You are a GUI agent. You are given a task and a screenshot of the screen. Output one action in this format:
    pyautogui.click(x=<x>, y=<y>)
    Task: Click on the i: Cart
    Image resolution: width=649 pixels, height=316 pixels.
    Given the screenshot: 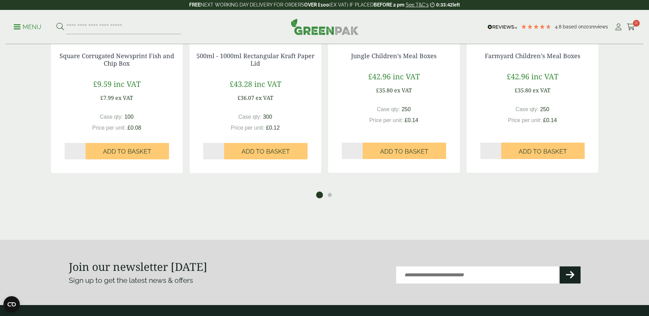 What is the action you would take?
    pyautogui.click(x=631, y=27)
    